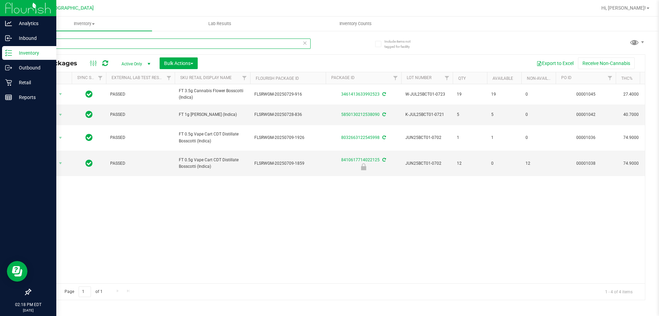 The height and width of the screenshot is (316, 659). What do you see at coordinates (542, 78) in the screenshot?
I see `a: Non-Available` at bounding box center [542, 78].